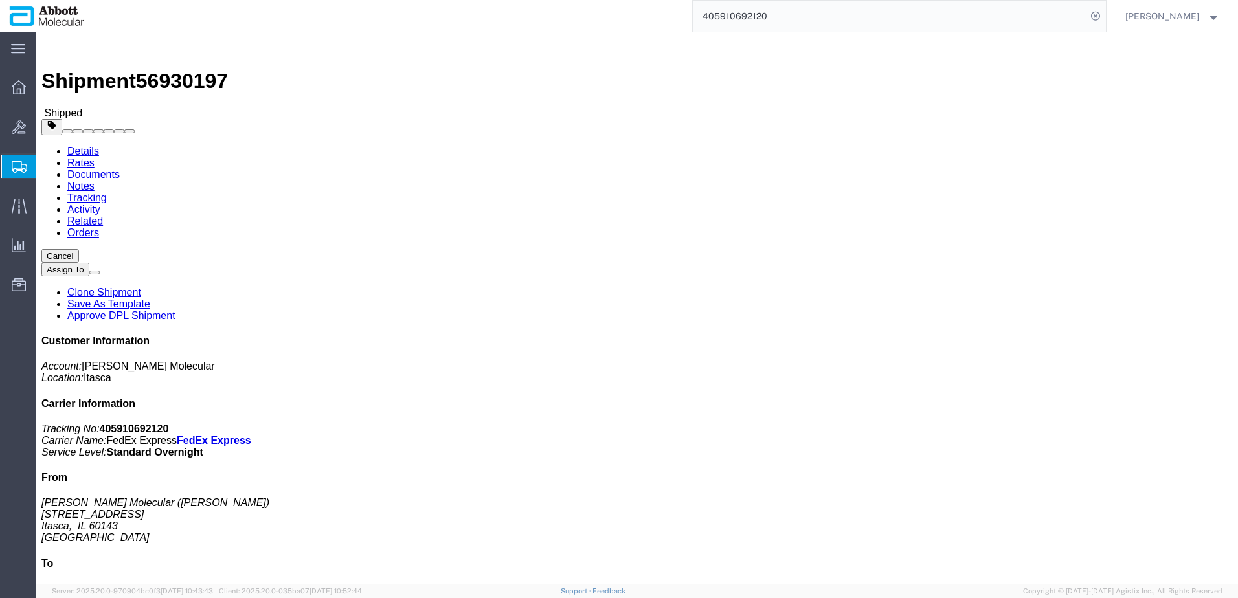  I want to click on span: Server: 2025.20.0-970904bc0f3, so click(132, 591).